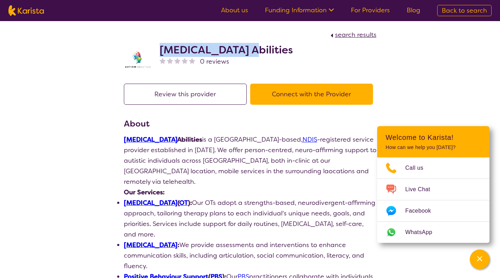 The width and height of the screenshot is (500, 278). What do you see at coordinates (356, 35) in the screenshot?
I see `span: search results` at bounding box center [356, 35].